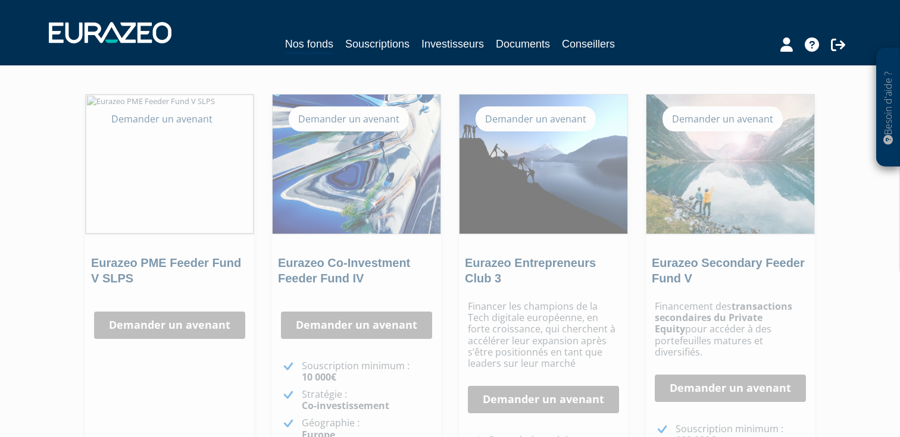  Describe the element at coordinates (377, 44) in the screenshot. I see `a: Souscriptions` at that location.